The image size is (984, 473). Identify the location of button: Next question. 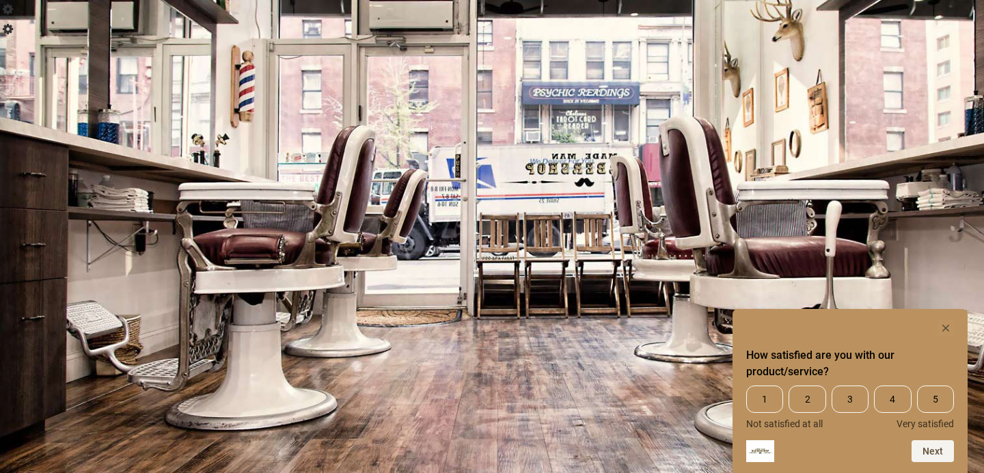
(933, 451).